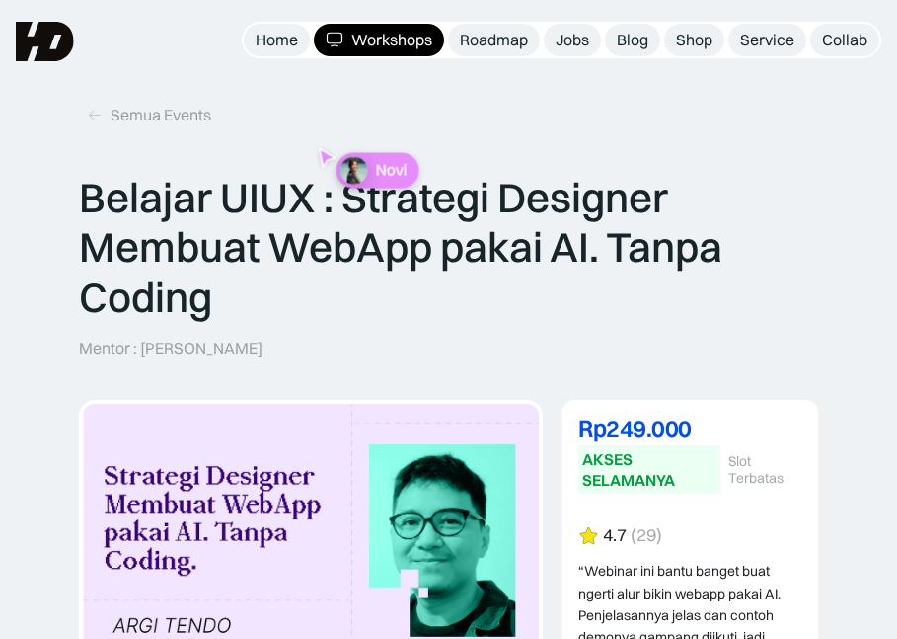 The height and width of the screenshot is (639, 897). I want to click on a: Roadmap, so click(493, 39).